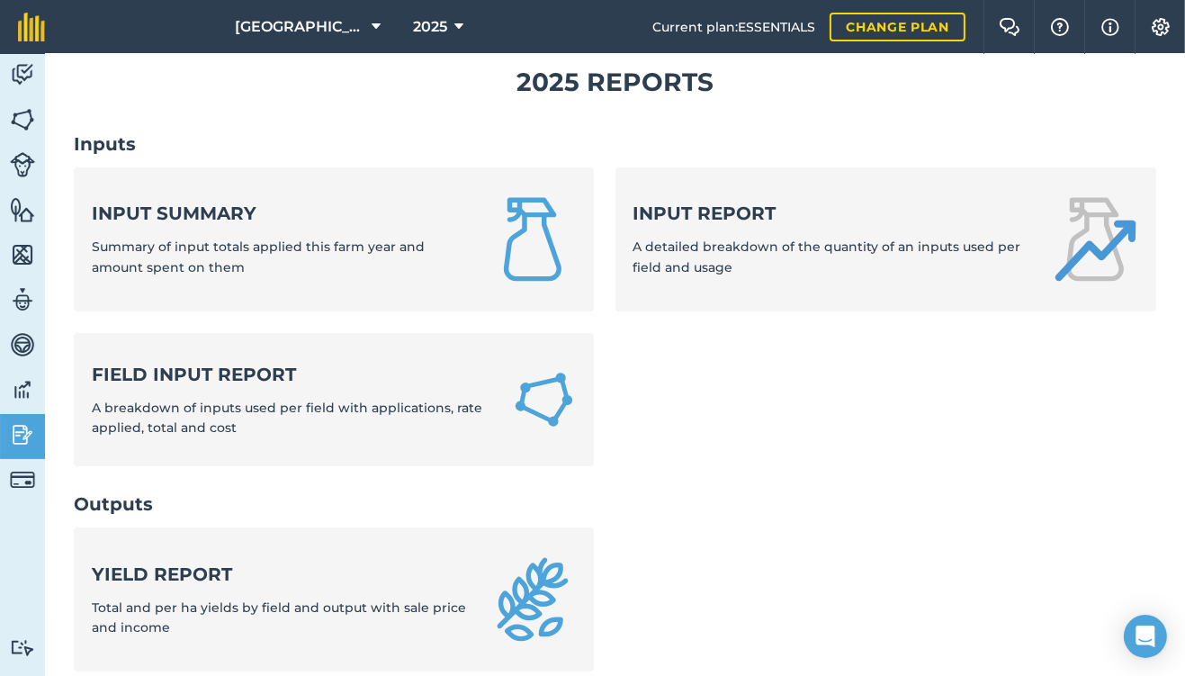  I want to click on span: A breakdown of inputs used per field with applications, rate applied, total and cost, so click(287, 417).